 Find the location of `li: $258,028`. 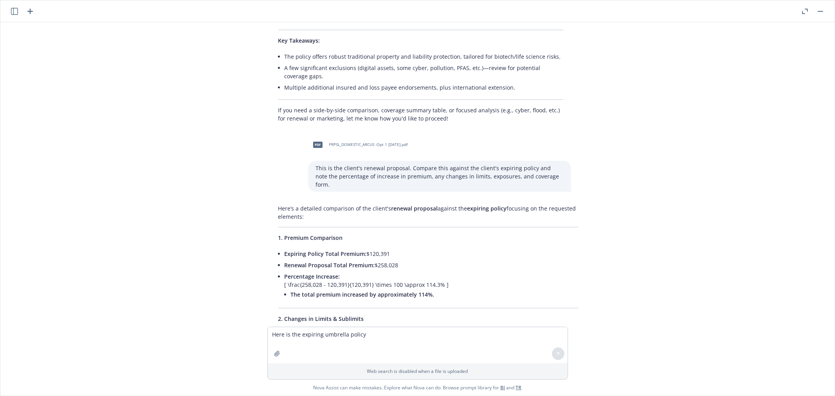

li: $258,028 is located at coordinates (431, 265).